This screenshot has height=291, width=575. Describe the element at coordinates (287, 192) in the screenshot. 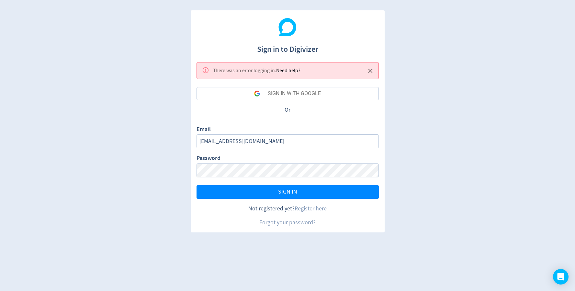

I see `button: SIGN IN` at that location.